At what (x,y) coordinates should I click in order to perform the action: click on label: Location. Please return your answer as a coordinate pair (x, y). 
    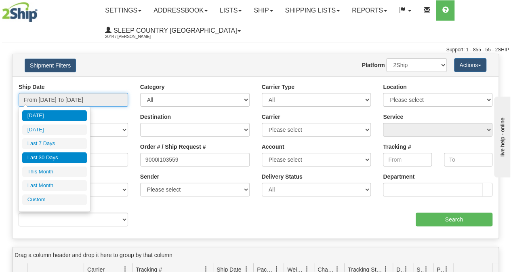
    Looking at the image, I should click on (395, 87).